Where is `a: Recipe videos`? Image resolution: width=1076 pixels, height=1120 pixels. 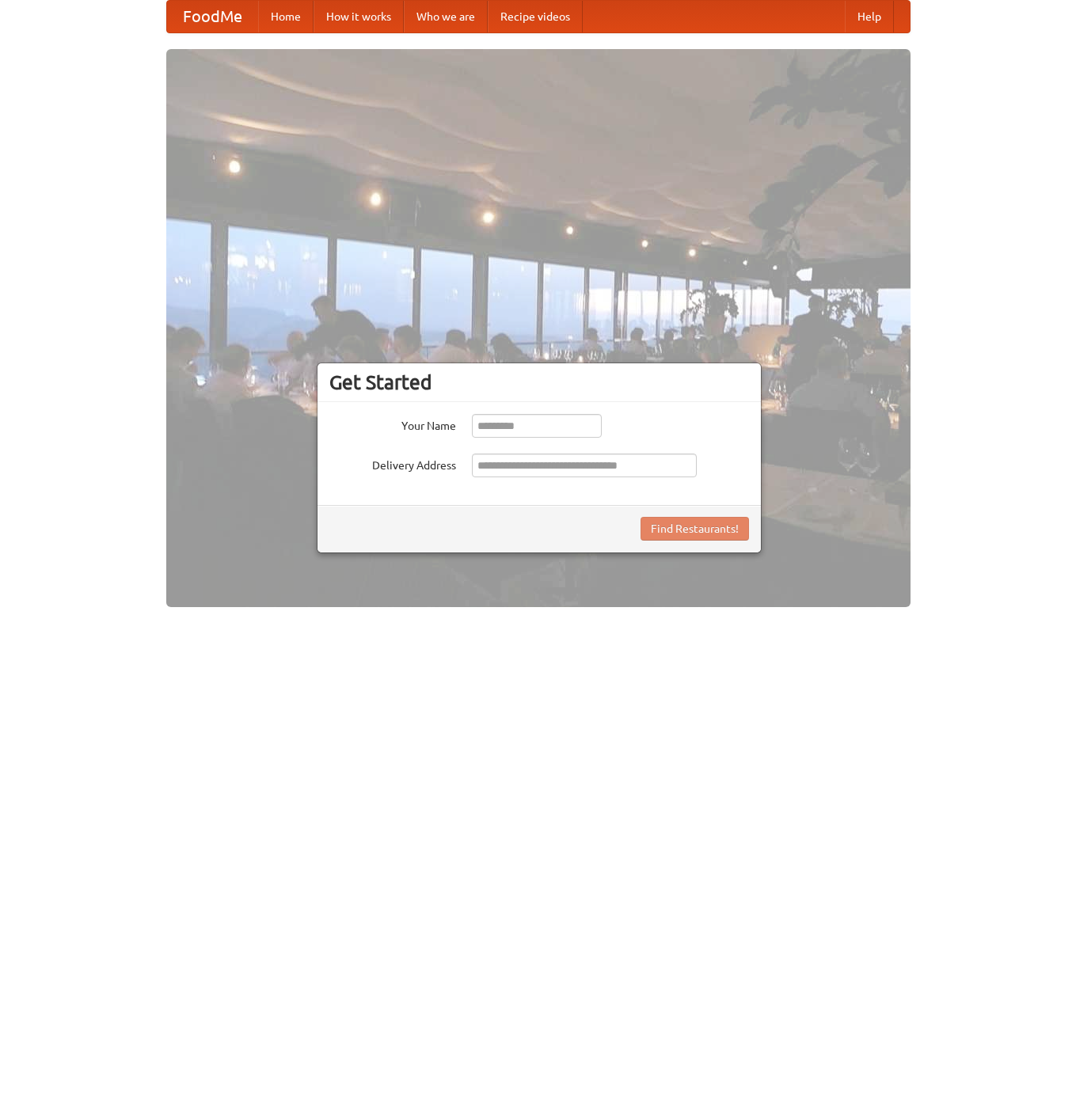
a: Recipe videos is located at coordinates (535, 17).